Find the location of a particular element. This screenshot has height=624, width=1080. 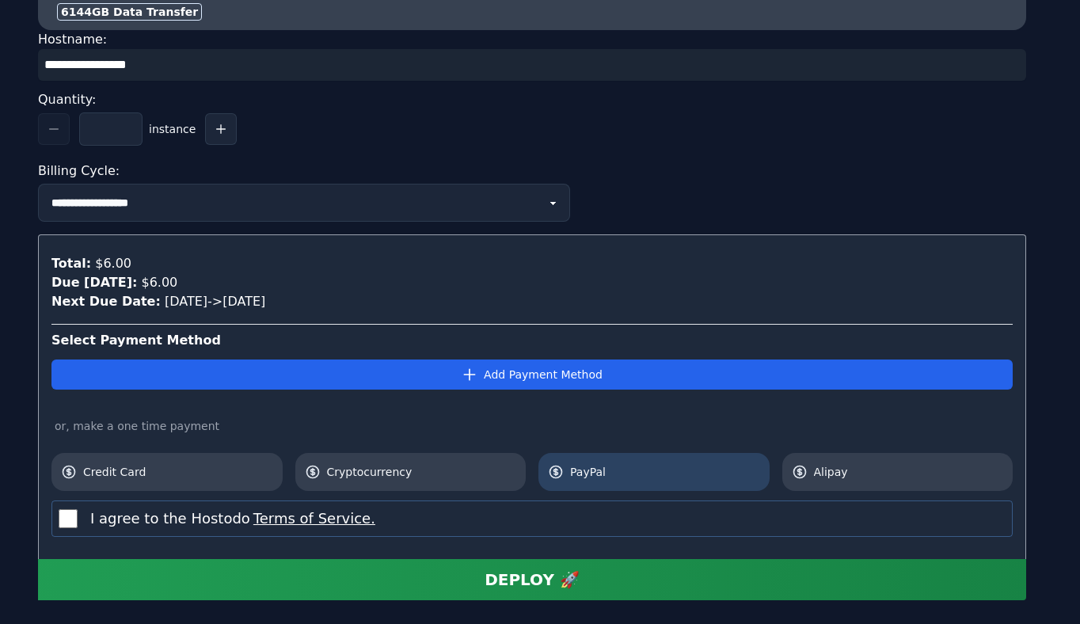

span: Alipay is located at coordinates (909, 472).